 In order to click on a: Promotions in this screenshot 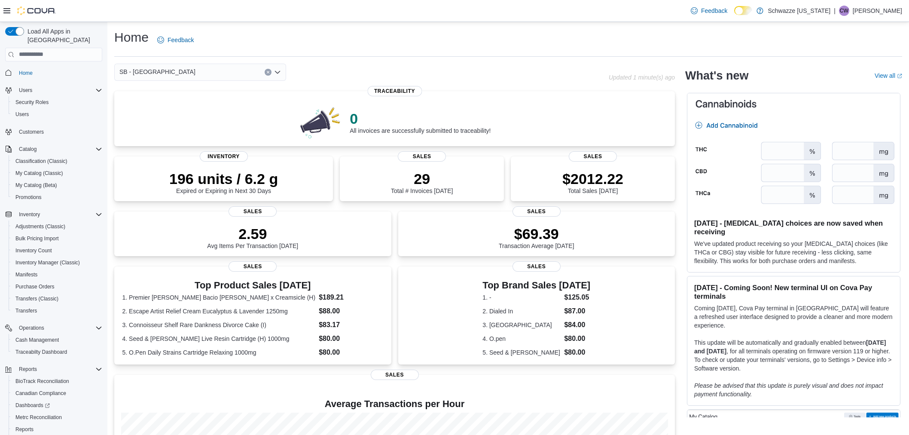, I will do `click(28, 197)`.